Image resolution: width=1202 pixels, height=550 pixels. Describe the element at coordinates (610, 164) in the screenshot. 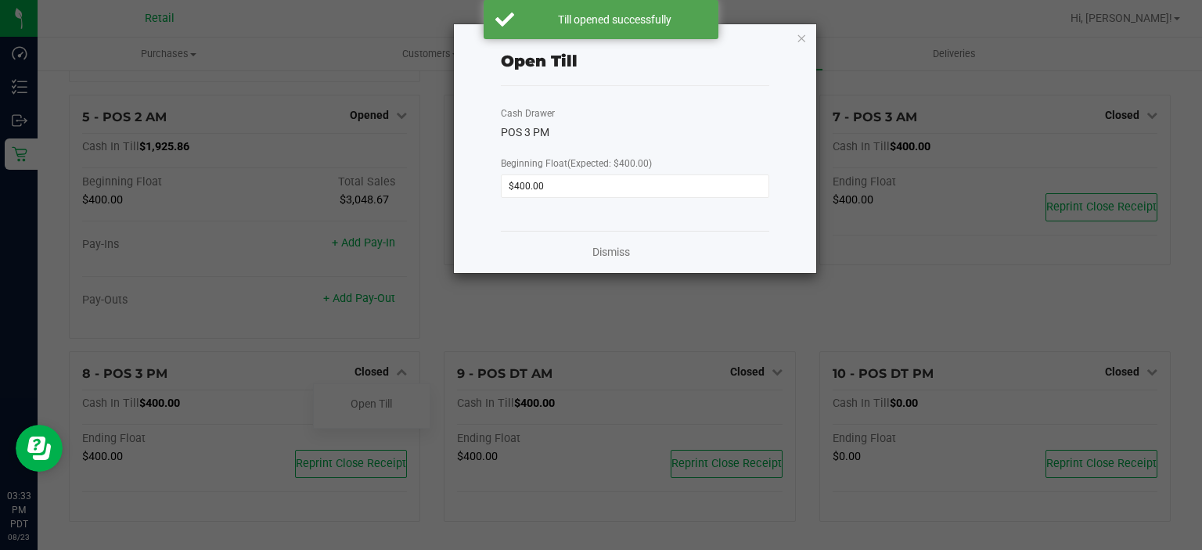

I see `span: (Expected: $400.00)` at that location.